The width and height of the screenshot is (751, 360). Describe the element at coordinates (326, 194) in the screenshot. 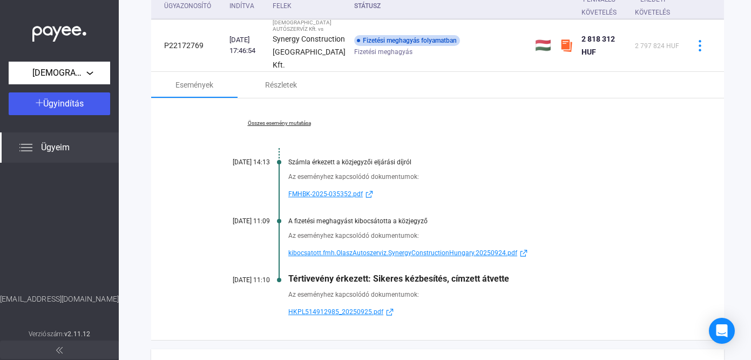

I see `span: FMHBK-2025-035352.pdf` at that location.